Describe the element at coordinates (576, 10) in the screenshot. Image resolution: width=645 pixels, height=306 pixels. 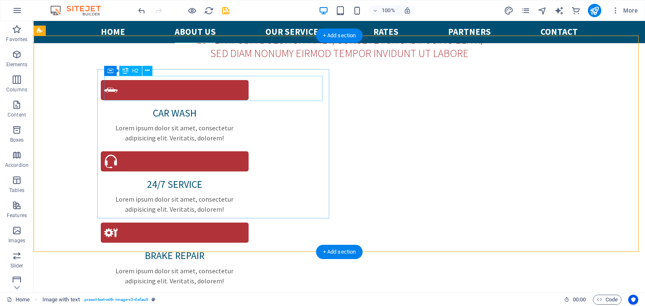
I see `button: commerce` at that location.